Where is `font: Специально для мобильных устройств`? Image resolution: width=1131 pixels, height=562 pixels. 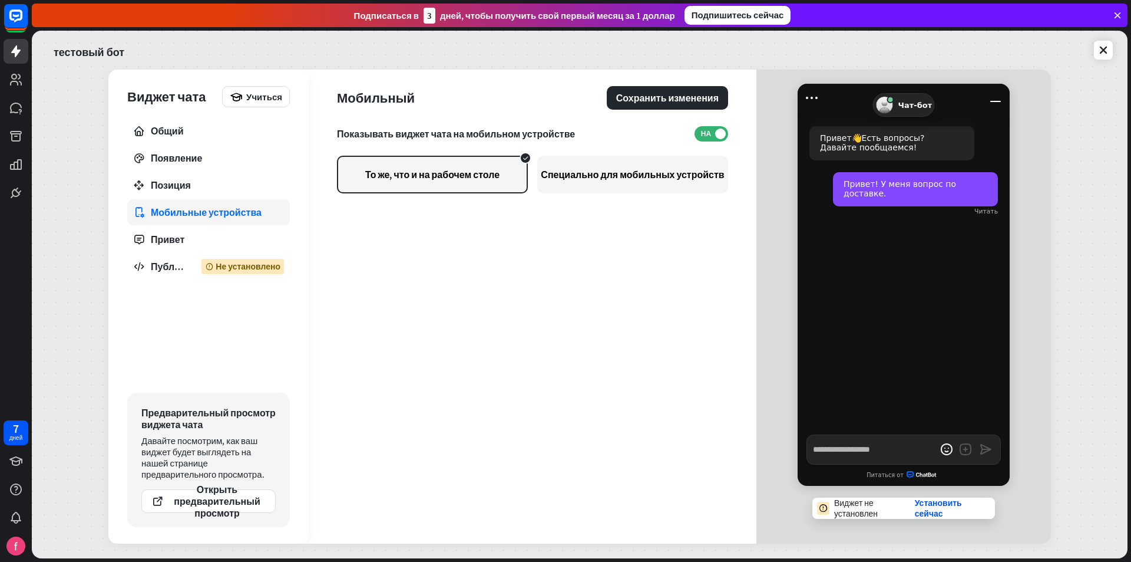
font: Специально для мобильных устройств is located at coordinates (632, 174).